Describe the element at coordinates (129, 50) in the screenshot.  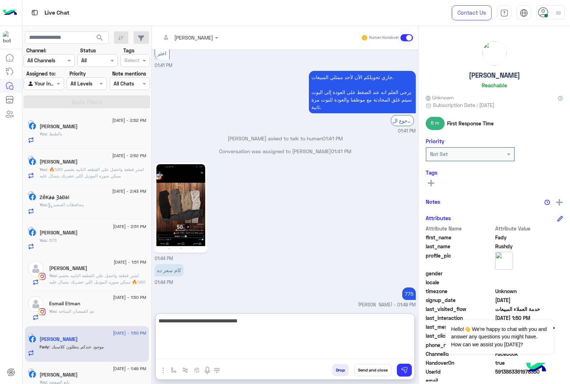
I see `label: Tags` at that location.